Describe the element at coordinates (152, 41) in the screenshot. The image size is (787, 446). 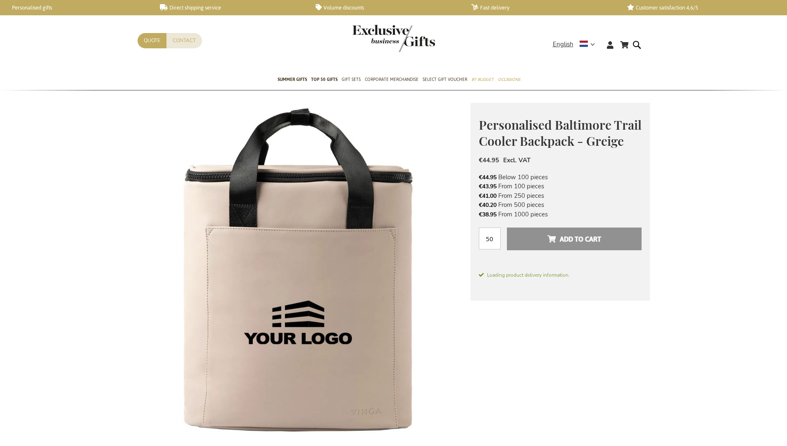
I see `a: Quote` at that location.